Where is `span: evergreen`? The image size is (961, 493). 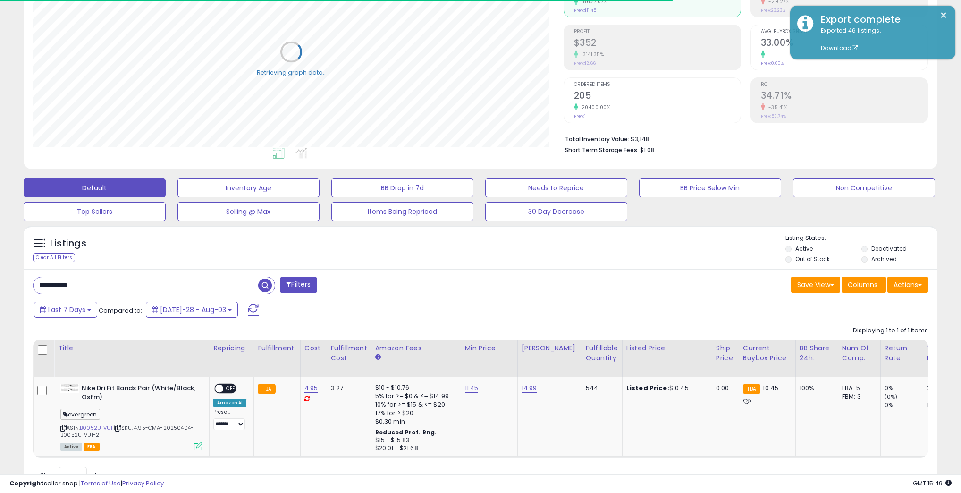
span: evergreen is located at coordinates (80, 414).